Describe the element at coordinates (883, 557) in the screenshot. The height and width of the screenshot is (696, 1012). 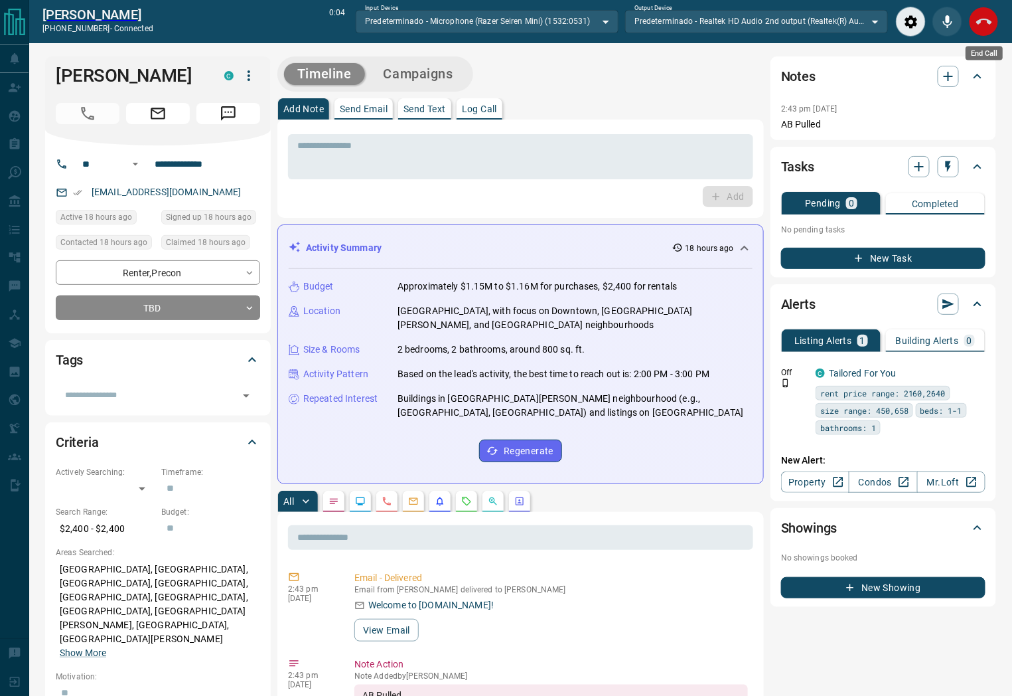
I see `p: No showings booked` at that location.